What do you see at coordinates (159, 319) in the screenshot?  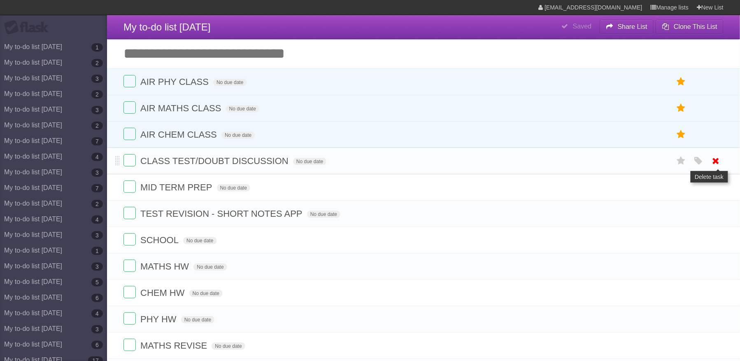 I see `span: PHY HW` at bounding box center [159, 319].